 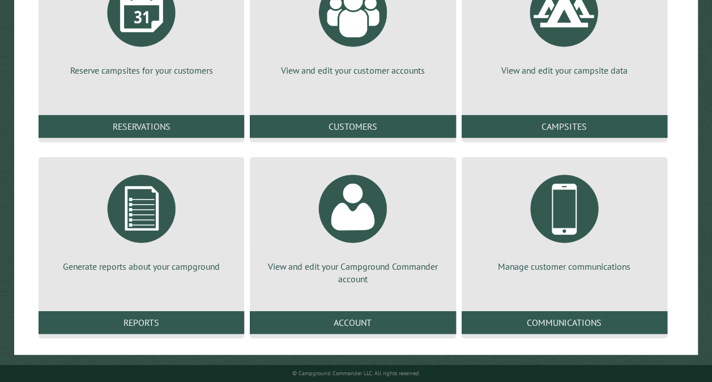 What do you see at coordinates (352, 272) in the screenshot?
I see `p: View and edit your Campground Commander account` at bounding box center [352, 272].